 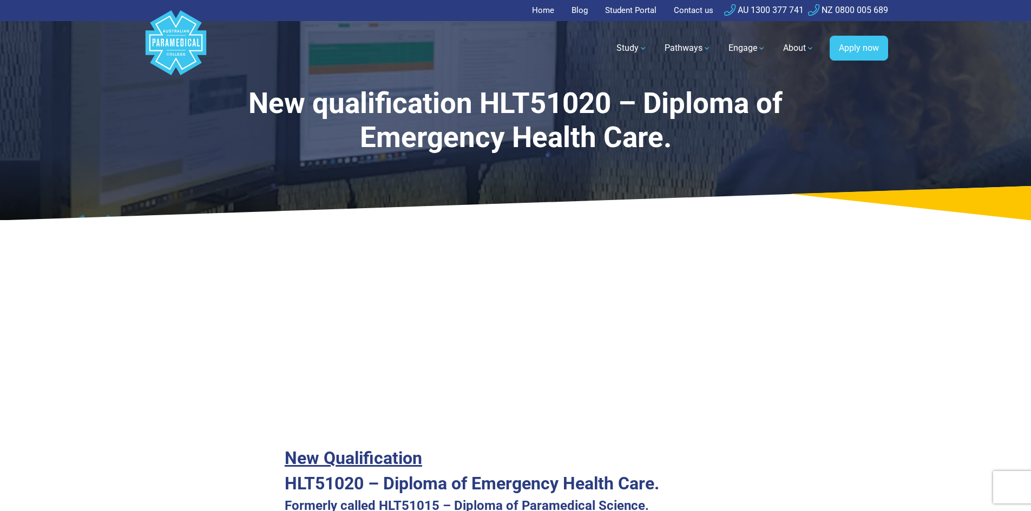 What do you see at coordinates (353, 458) in the screenshot?
I see `span: New Qualification` at bounding box center [353, 458].